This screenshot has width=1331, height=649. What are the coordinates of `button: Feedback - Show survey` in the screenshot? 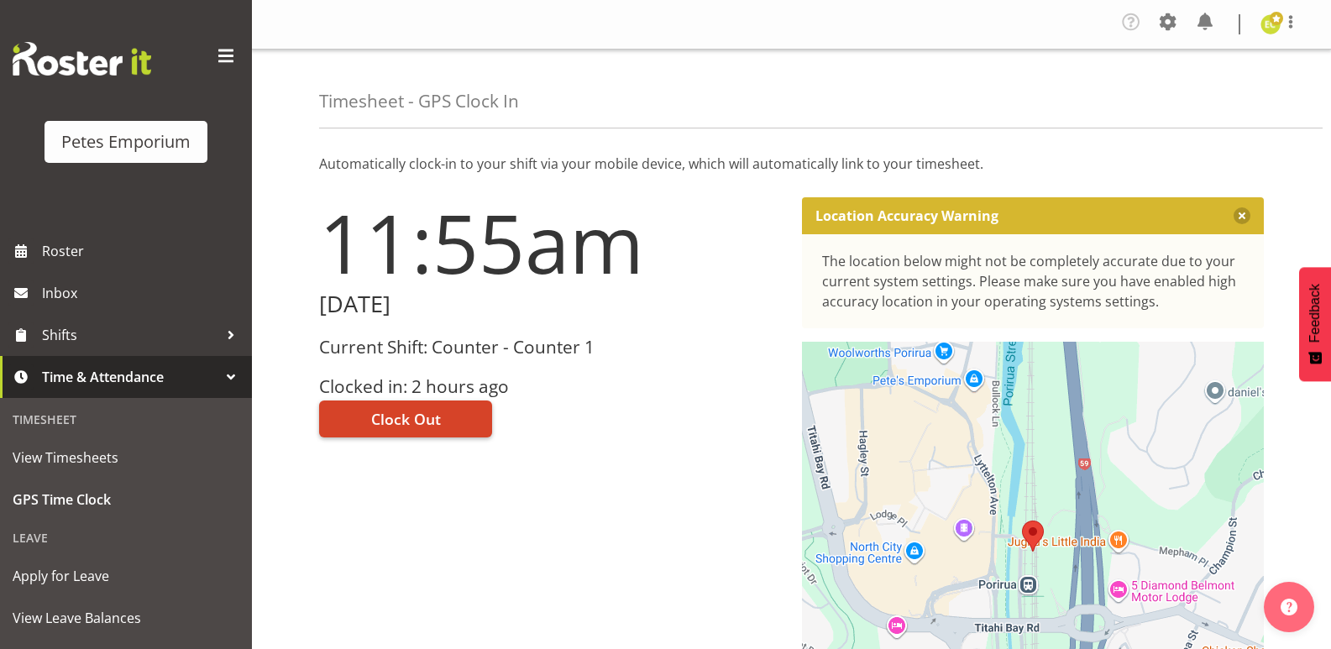 It's located at (1315, 324).